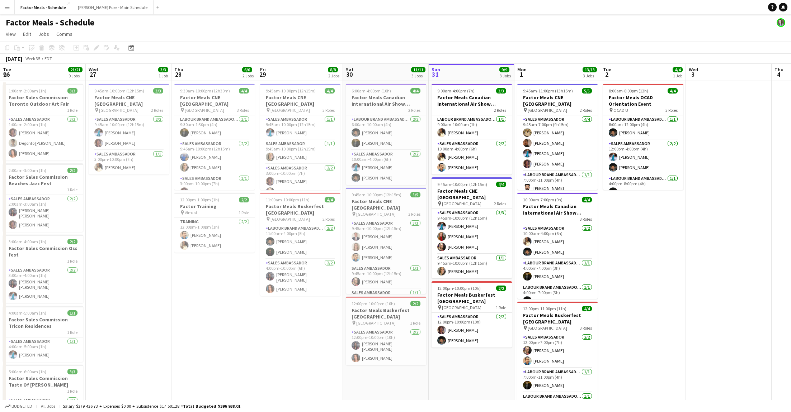 The height and width of the screenshot is (412, 791). Describe the element at coordinates (693, 70) in the screenshot. I see `span: Wed` at that location.